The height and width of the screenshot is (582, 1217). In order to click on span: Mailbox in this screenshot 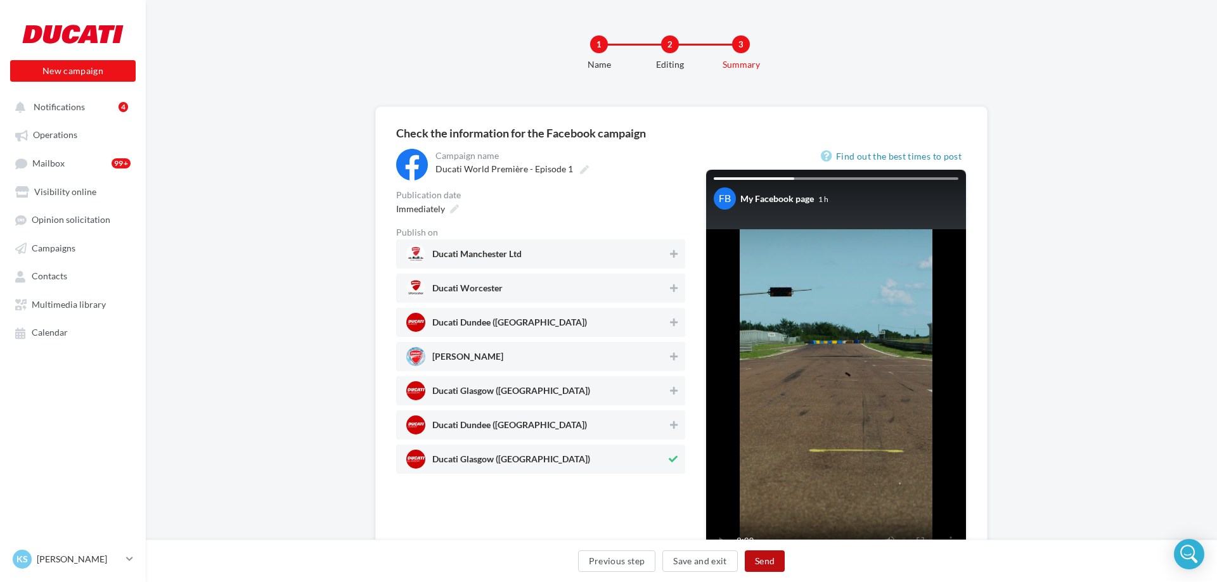, I will do `click(48, 163)`.